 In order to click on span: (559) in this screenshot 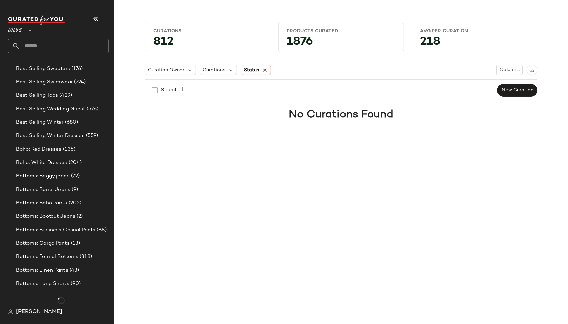, I will do `click(91, 136)`.